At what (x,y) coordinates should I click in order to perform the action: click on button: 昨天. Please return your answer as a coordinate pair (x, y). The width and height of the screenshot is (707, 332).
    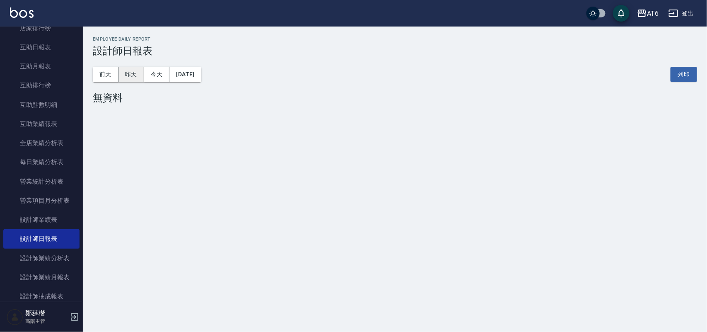
    Looking at the image, I should click on (131, 74).